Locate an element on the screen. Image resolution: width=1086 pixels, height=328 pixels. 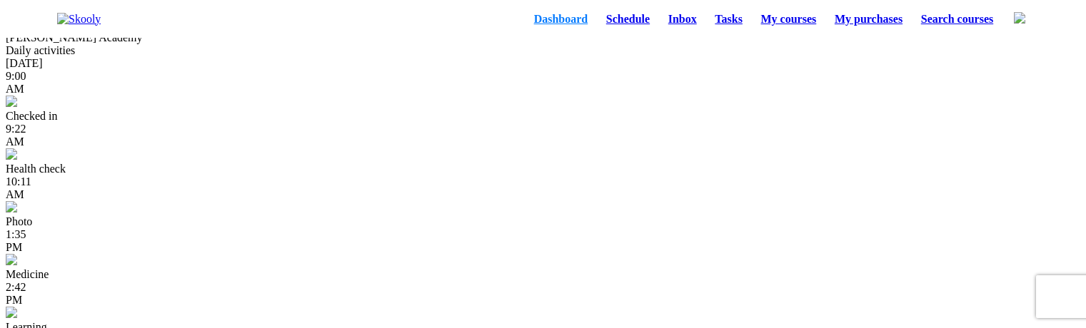
img: learning.jpg is located at coordinates (11, 313).